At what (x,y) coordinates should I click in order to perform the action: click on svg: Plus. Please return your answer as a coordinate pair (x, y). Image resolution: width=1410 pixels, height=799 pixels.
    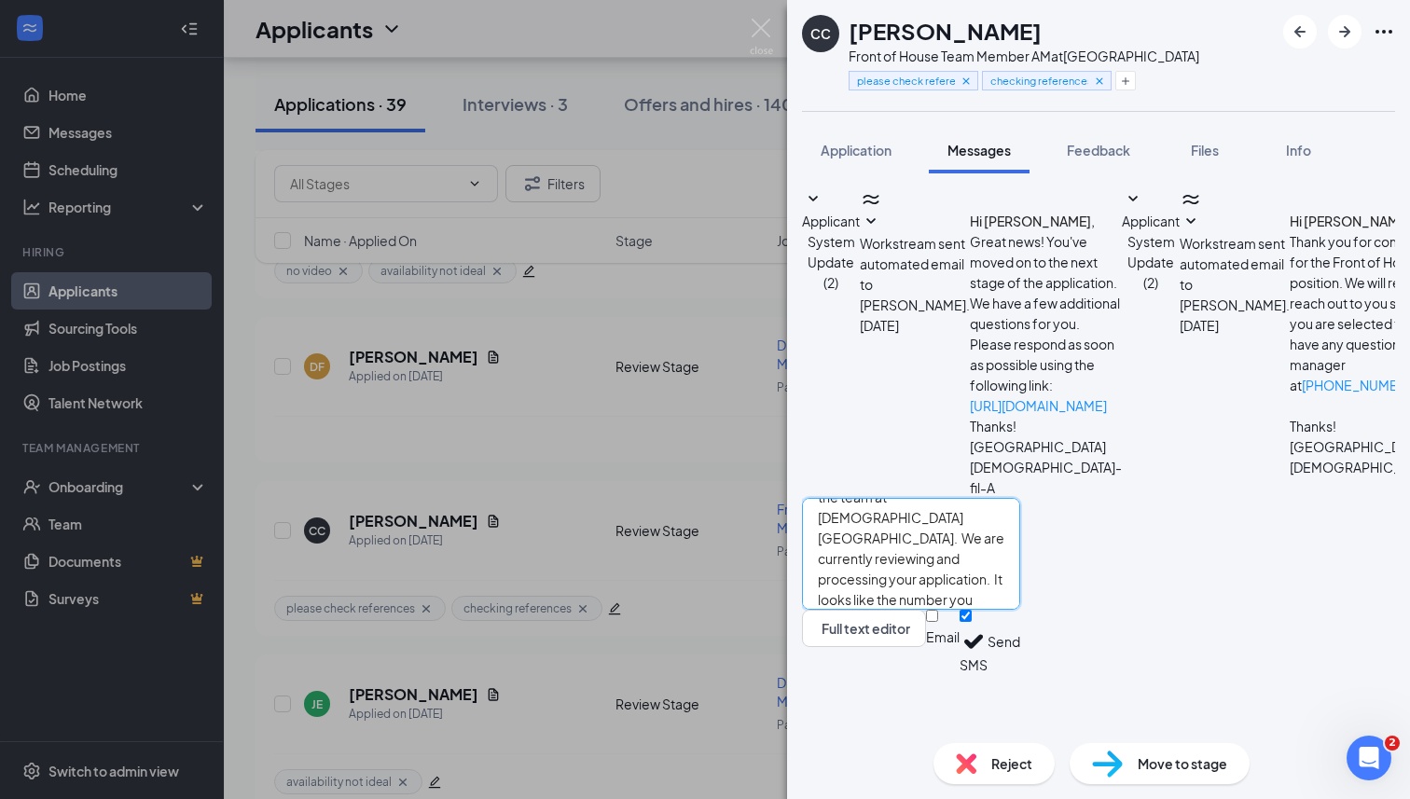
    Looking at the image, I should click on (1126, 81).